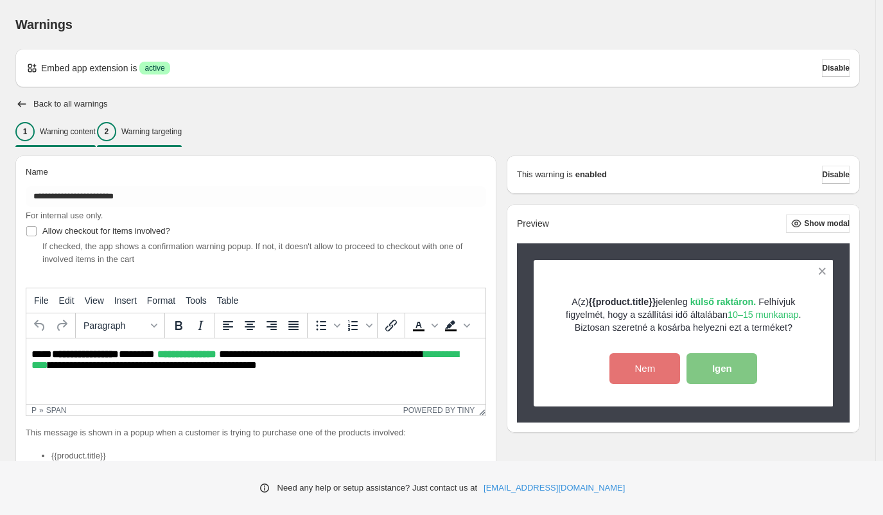 This screenshot has height=515, width=883. I want to click on p: Felhívjuk figyelmét, hogy a szállítási idő általában . Biztosan szeretné a kosárba helyezni ezt a..., so click(683, 315).